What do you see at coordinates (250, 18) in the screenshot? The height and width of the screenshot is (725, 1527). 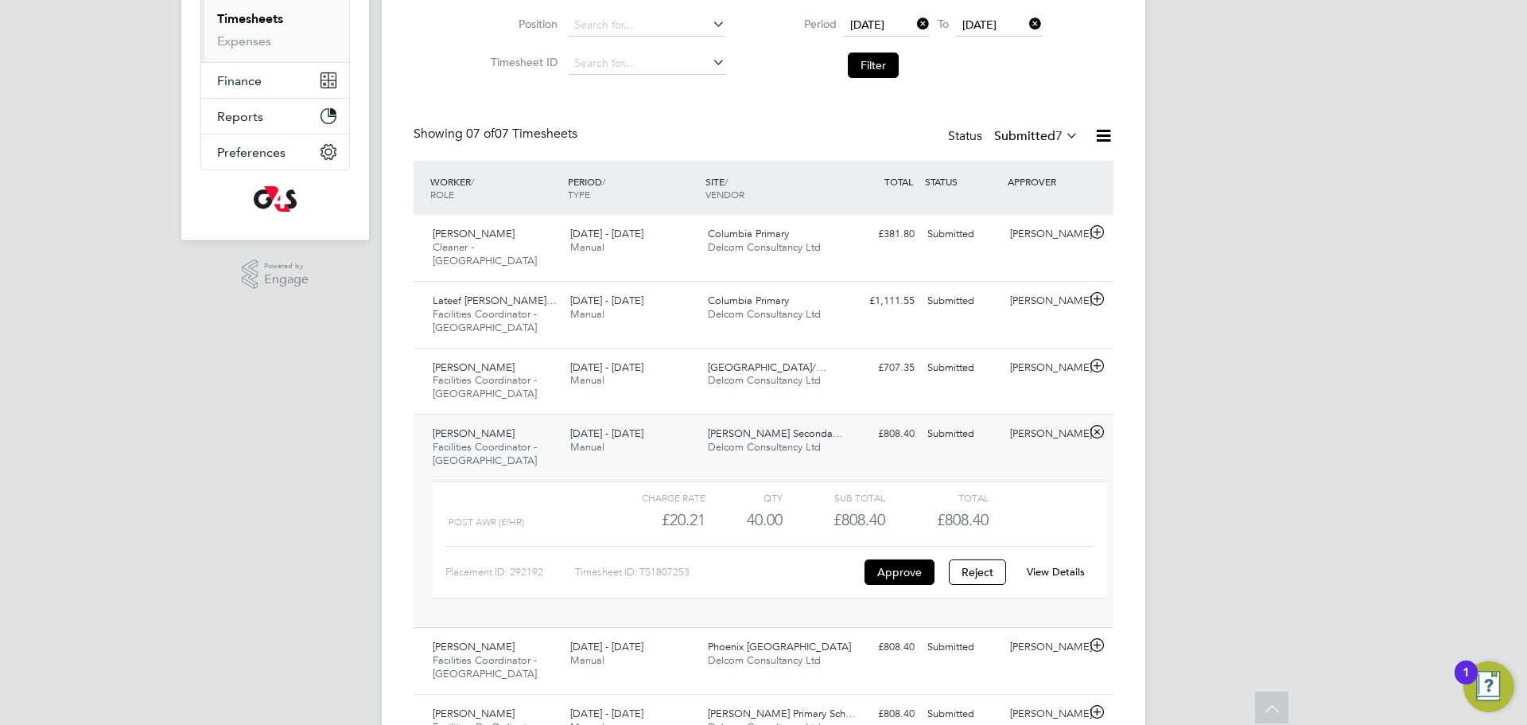 I see `a: Timesheets` at bounding box center [250, 18].